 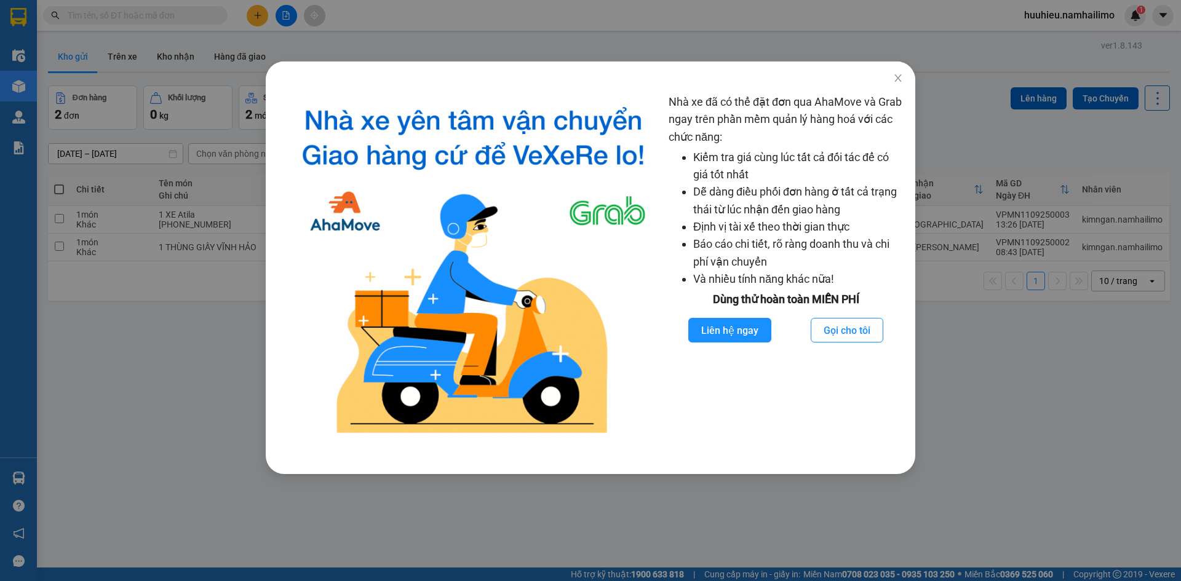 I want to click on span: Liên hệ ngay, so click(x=729, y=330).